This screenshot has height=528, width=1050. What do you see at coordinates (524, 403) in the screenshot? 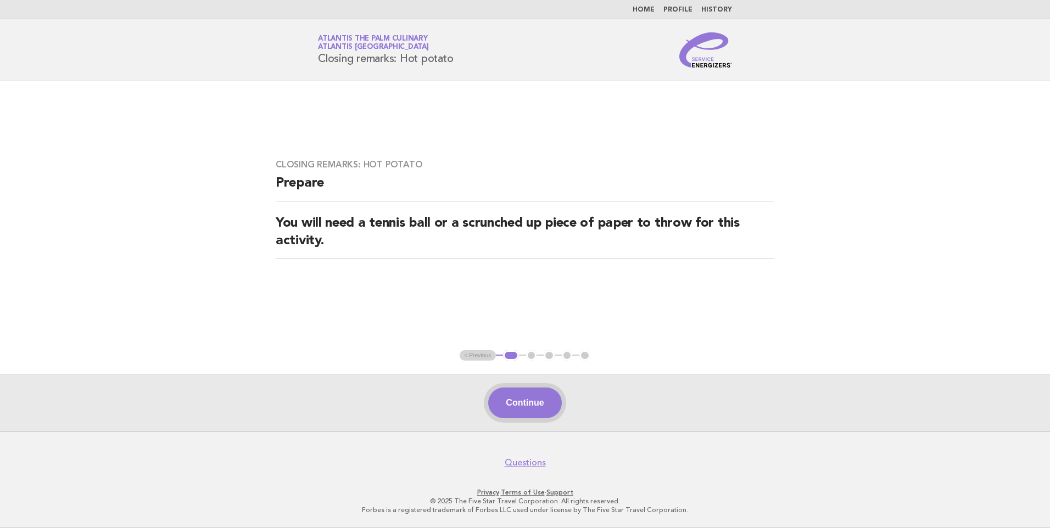
I see `button: Continue` at bounding box center [524, 403].